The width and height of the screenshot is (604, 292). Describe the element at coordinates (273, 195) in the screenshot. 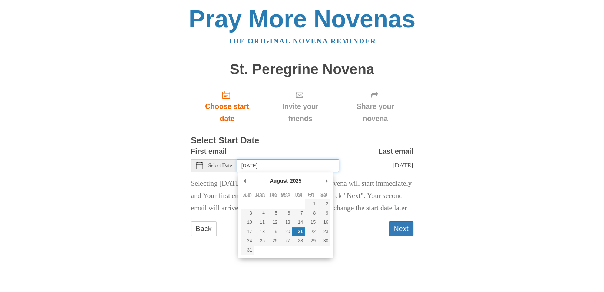

I see `abbr: Tuesday` at that location.